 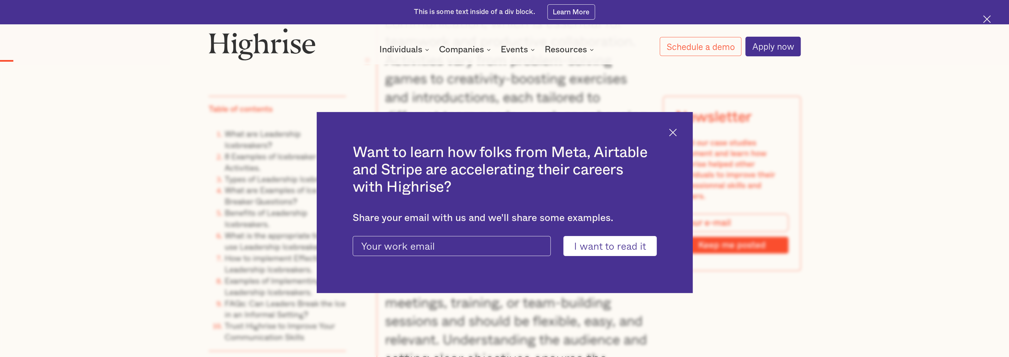 I want to click on img: Highrise logo, so click(x=262, y=44).